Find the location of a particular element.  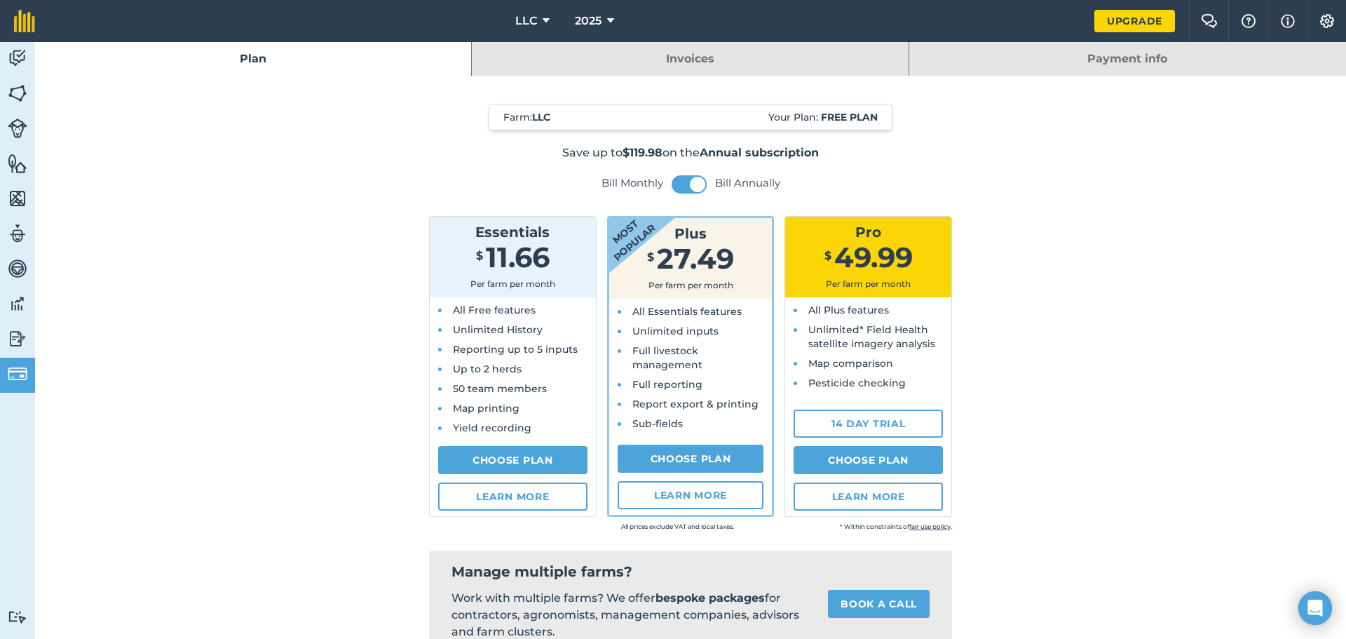

p: Save up to on the is located at coordinates (691, 153).